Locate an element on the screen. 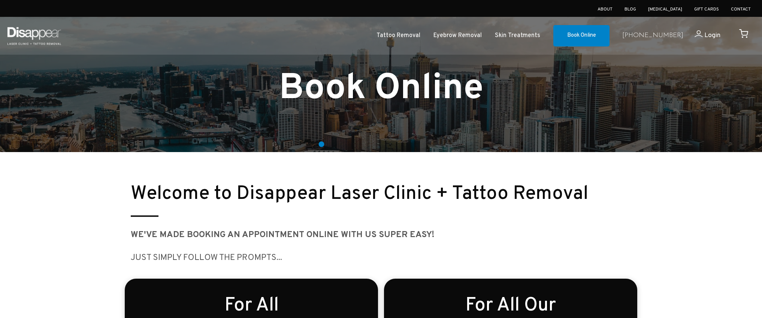  h1: Book Online is located at coordinates (381, 89).